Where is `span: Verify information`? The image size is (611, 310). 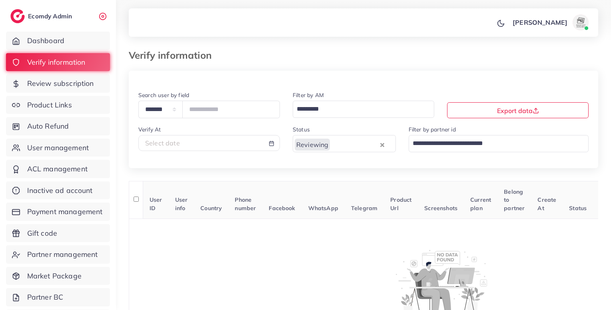
span: Verify information is located at coordinates (56, 62).